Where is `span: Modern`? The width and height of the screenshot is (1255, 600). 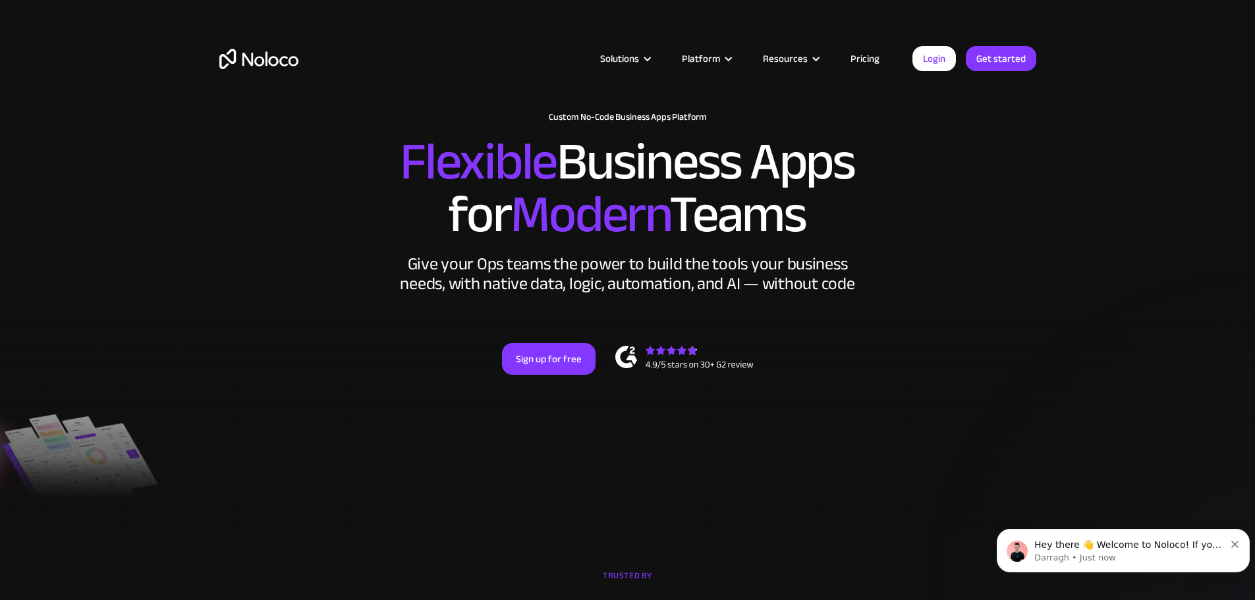 span: Modern is located at coordinates (590, 214).